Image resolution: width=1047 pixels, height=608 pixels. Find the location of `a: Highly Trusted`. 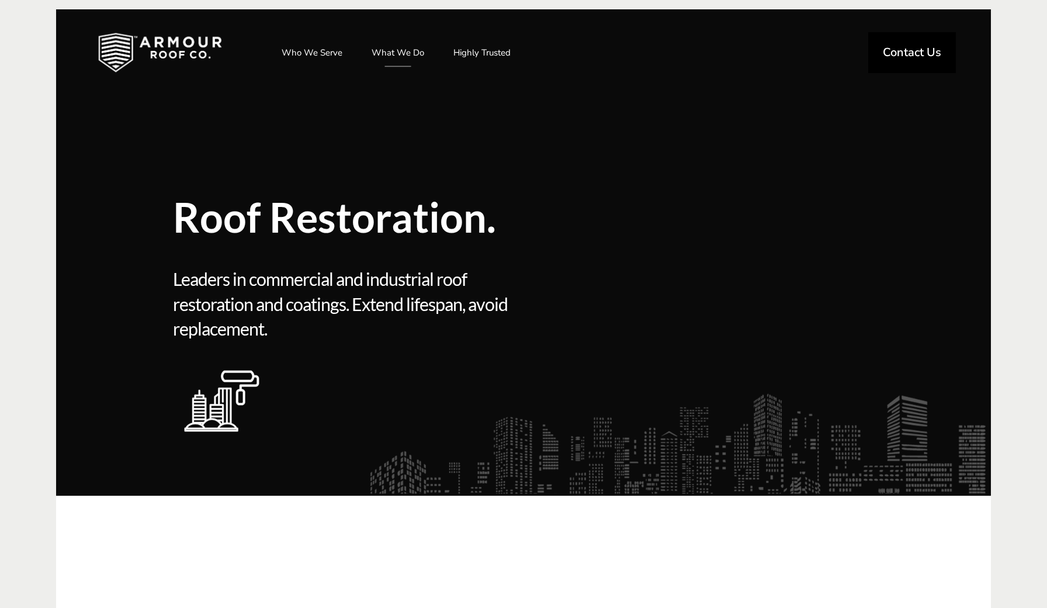

a: Highly Trusted is located at coordinates (482, 53).